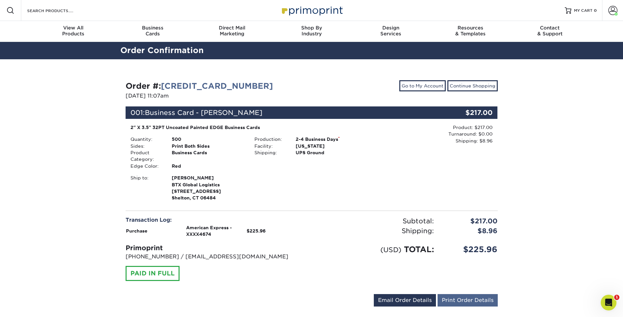 The image size is (623, 317). Describe the element at coordinates (550, 31) in the screenshot. I see `a: Contact& Support` at that location.